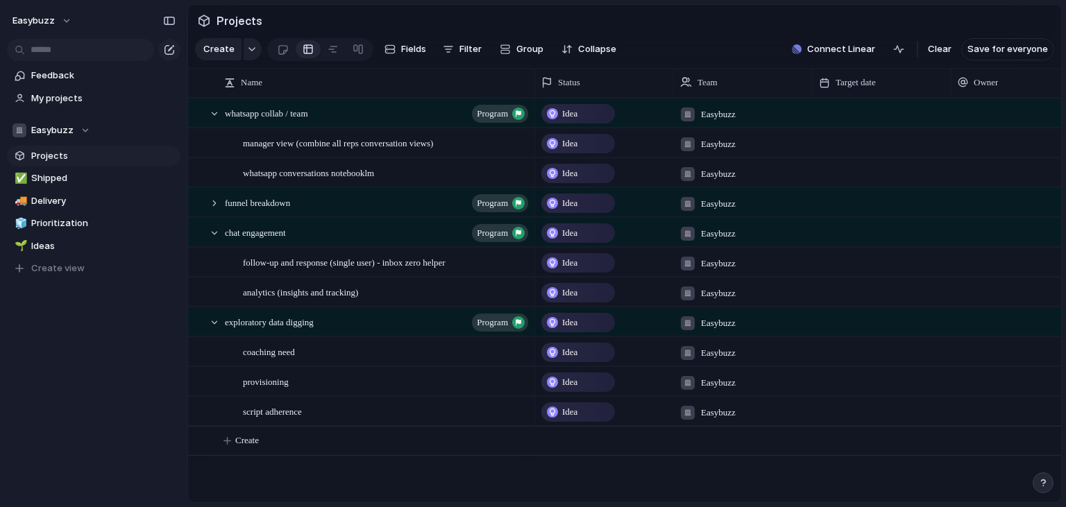 This screenshot has width=1066, height=507. I want to click on span: Save for everyone, so click(1008, 49).